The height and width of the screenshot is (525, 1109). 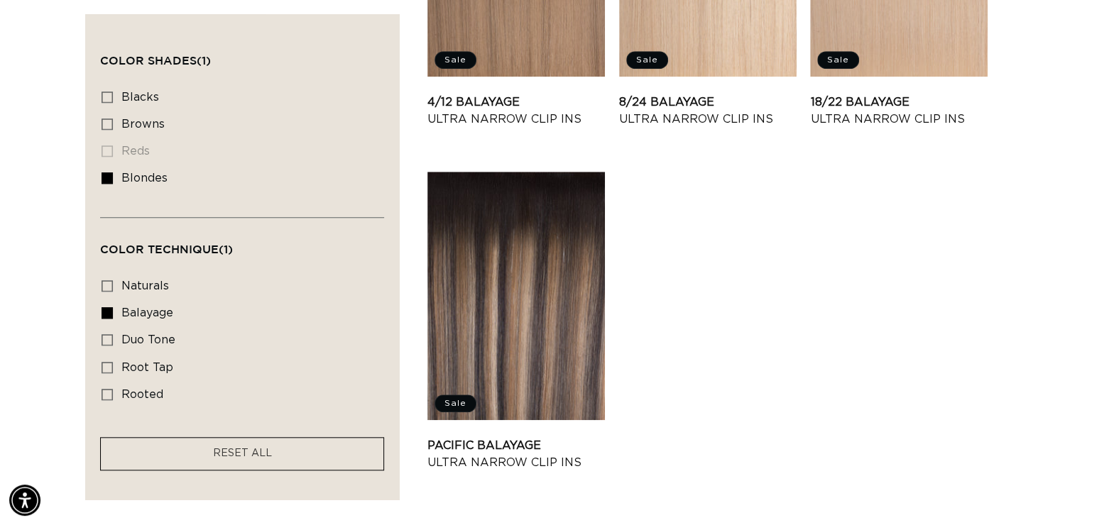 I want to click on a: 4/12 Balayage Ultra Narrow Clip Ins, so click(x=516, y=111).